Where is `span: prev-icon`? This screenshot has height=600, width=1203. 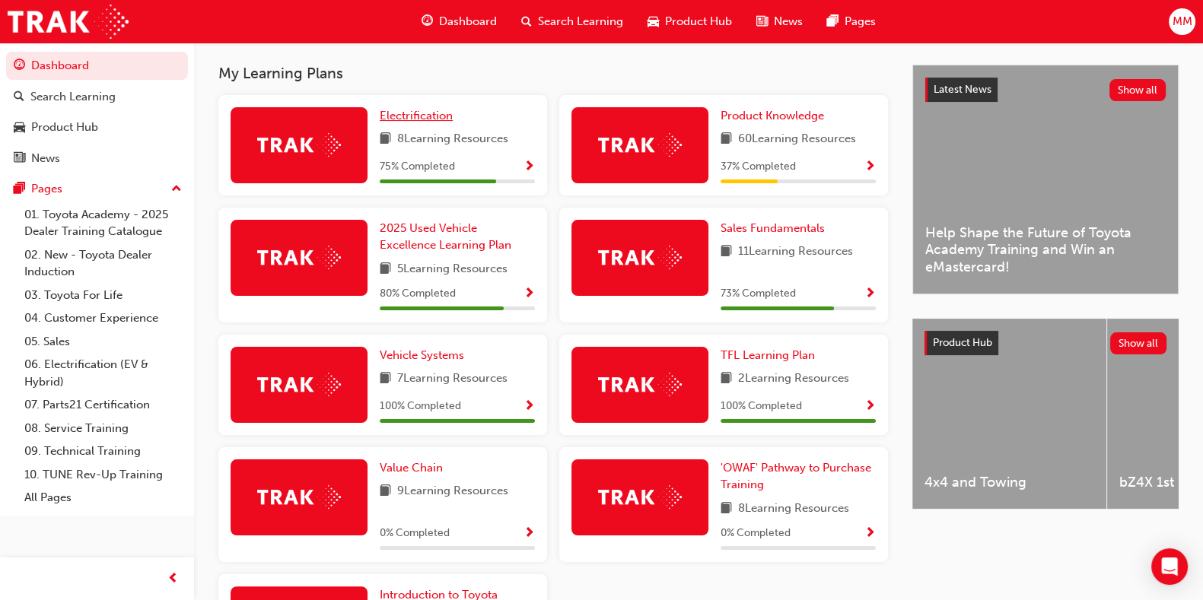
span: prev-icon is located at coordinates (173, 579).